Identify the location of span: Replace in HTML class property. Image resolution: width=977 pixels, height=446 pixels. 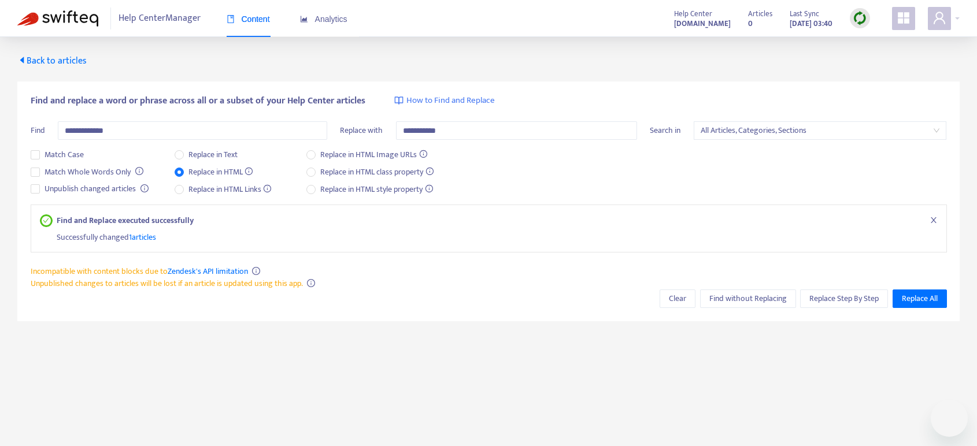
(377, 172).